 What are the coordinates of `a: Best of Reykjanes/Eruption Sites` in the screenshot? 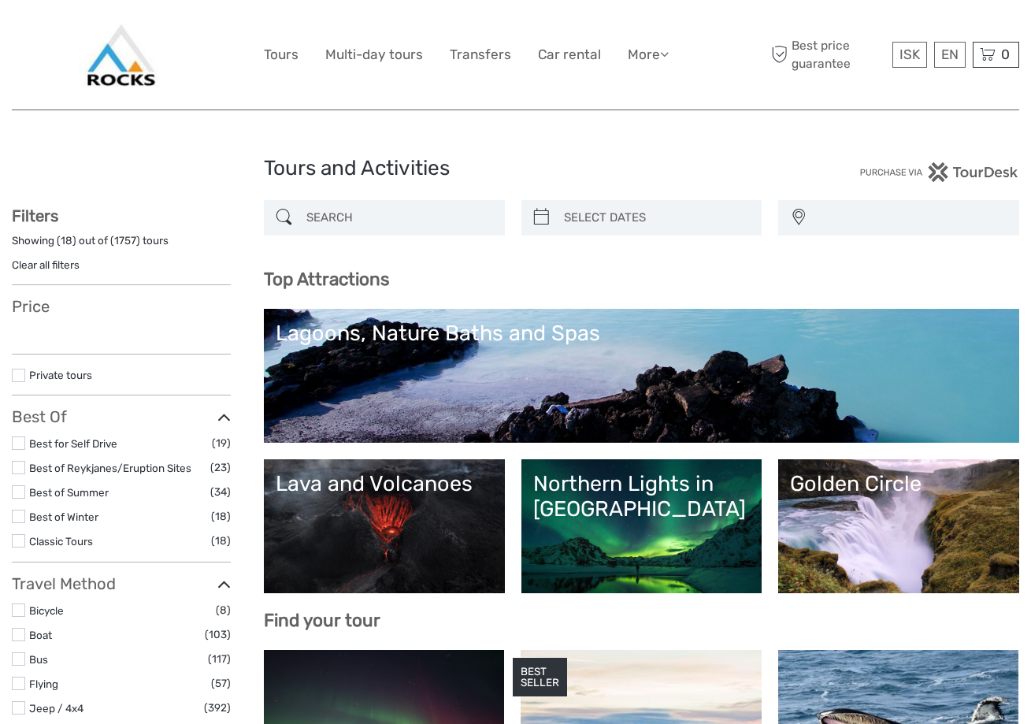 It's located at (110, 468).